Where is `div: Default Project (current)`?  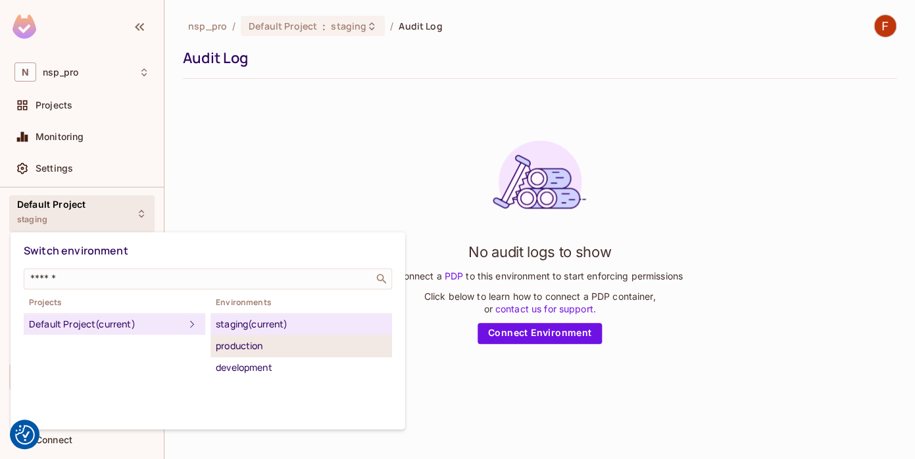
div: Default Project (current) is located at coordinates (107, 324).